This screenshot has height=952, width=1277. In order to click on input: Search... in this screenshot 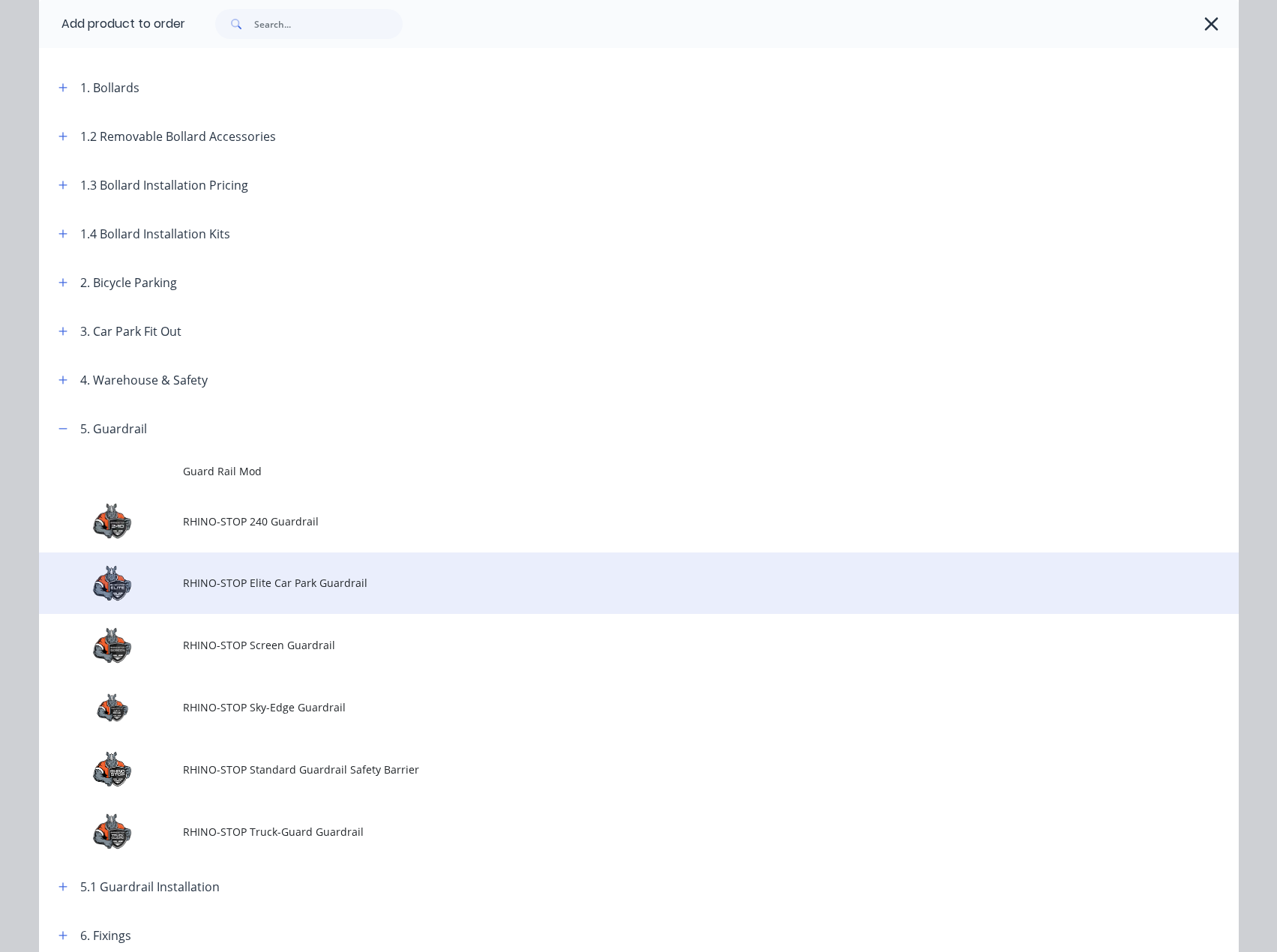, I will do `click(328, 24)`.